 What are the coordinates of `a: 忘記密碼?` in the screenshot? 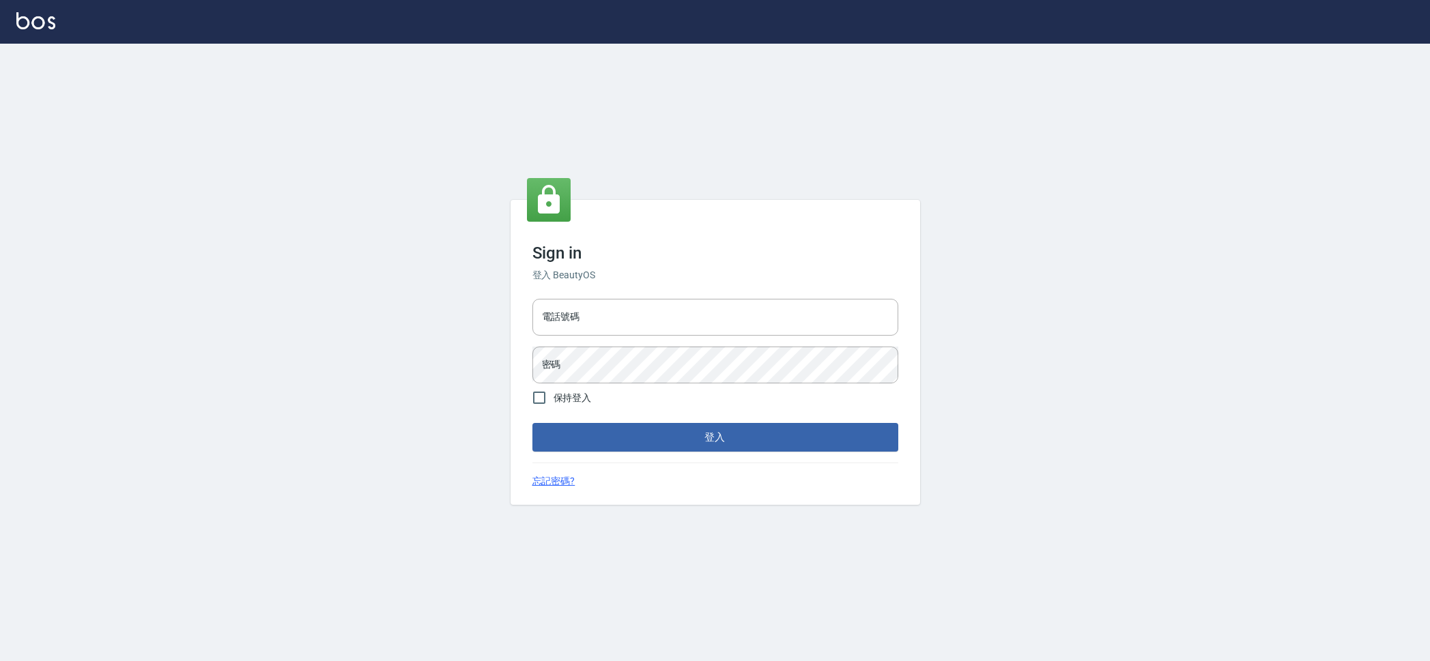 It's located at (554, 481).